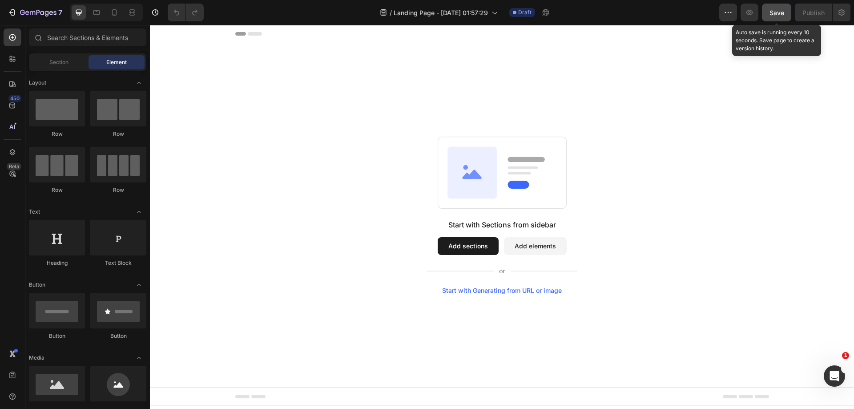 The image size is (854, 409). I want to click on div: Heading, so click(57, 263).